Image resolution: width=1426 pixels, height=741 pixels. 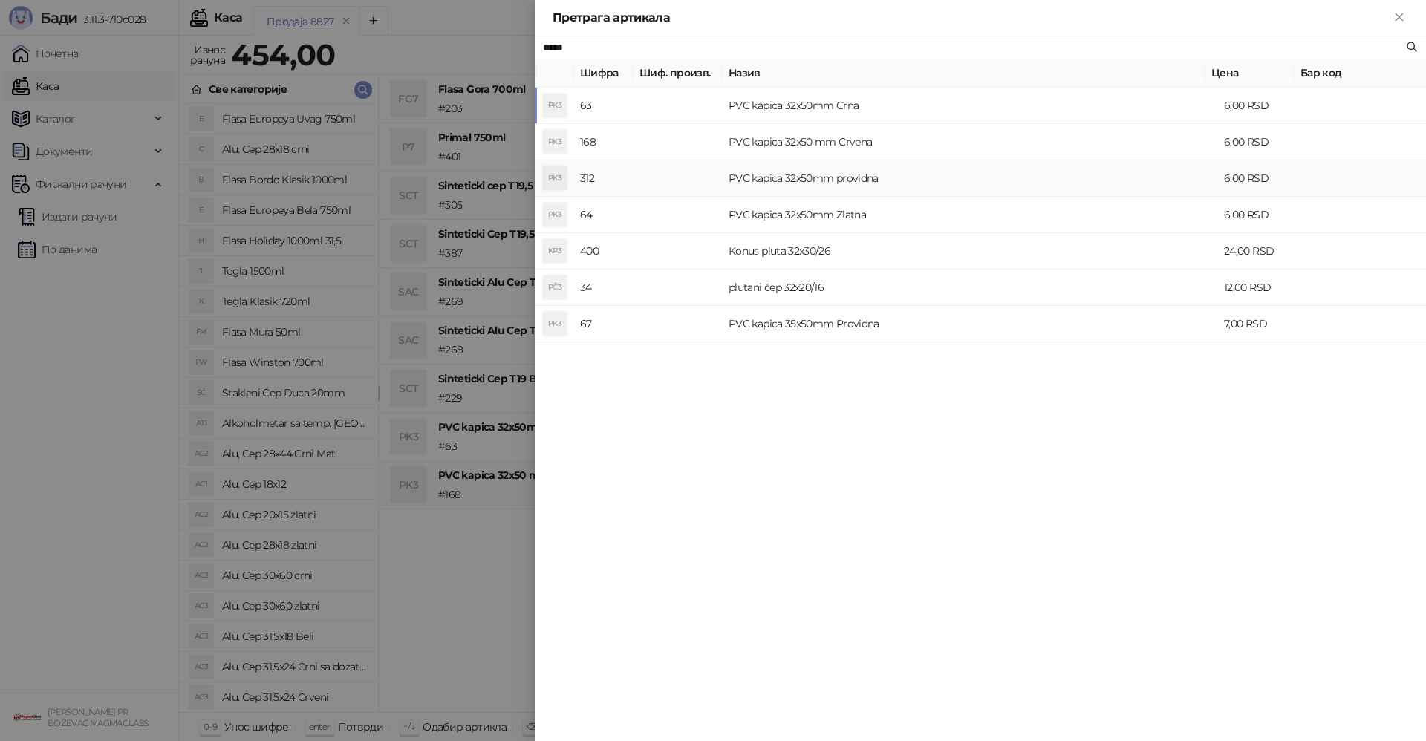 I want to click on td: PVC kapica 32x50mm Zlatna, so click(x=970, y=215).